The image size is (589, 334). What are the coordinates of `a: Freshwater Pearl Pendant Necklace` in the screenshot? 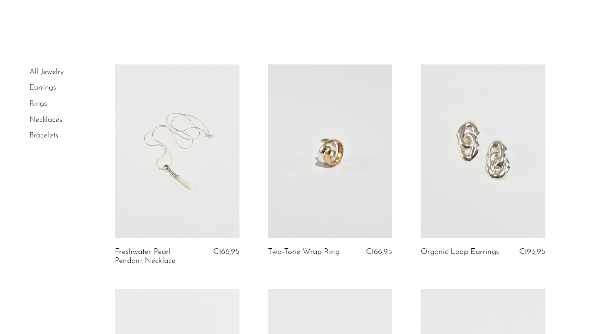 It's located at (156, 257).